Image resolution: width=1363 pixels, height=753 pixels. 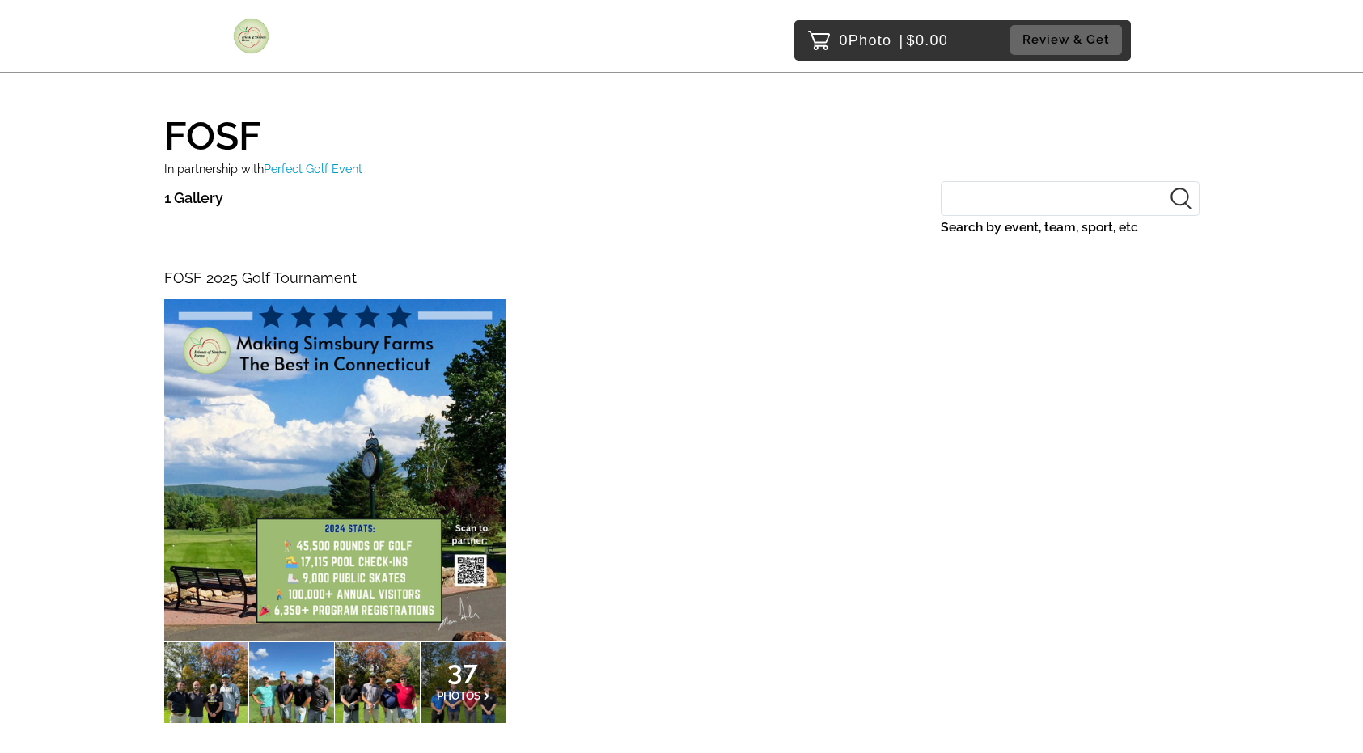 What do you see at coordinates (459, 696) in the screenshot?
I see `span: PHOTOS` at bounding box center [459, 696].